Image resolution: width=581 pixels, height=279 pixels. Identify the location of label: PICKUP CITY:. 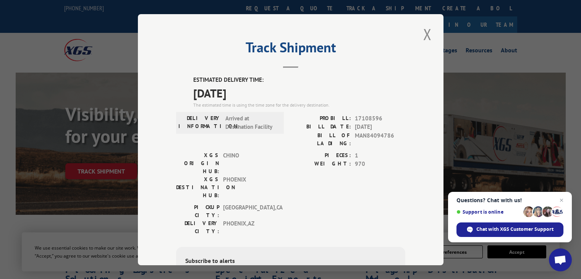
(197, 211).